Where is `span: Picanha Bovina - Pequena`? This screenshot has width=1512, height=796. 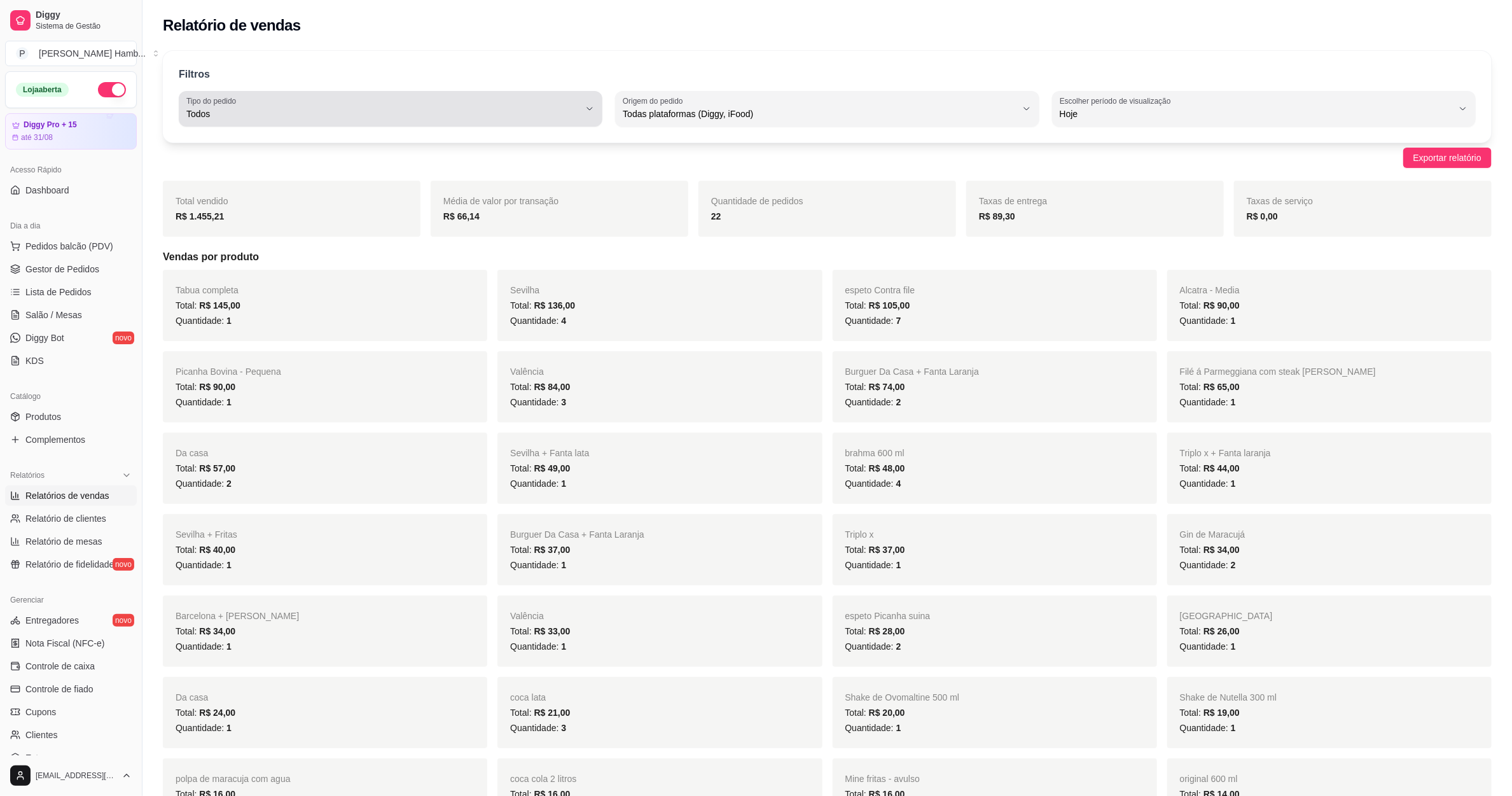 span: Picanha Bovina - Pequena is located at coordinates (228, 372).